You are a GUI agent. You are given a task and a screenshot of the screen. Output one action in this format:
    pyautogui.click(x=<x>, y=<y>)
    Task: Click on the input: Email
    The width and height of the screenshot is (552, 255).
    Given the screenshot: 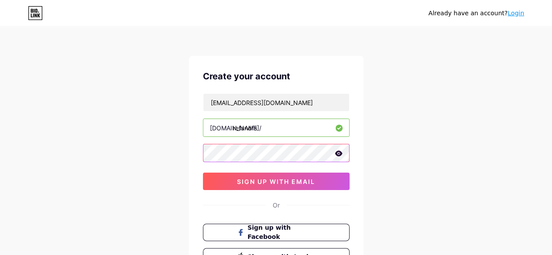 What is the action you would take?
    pyautogui.click(x=276, y=103)
    